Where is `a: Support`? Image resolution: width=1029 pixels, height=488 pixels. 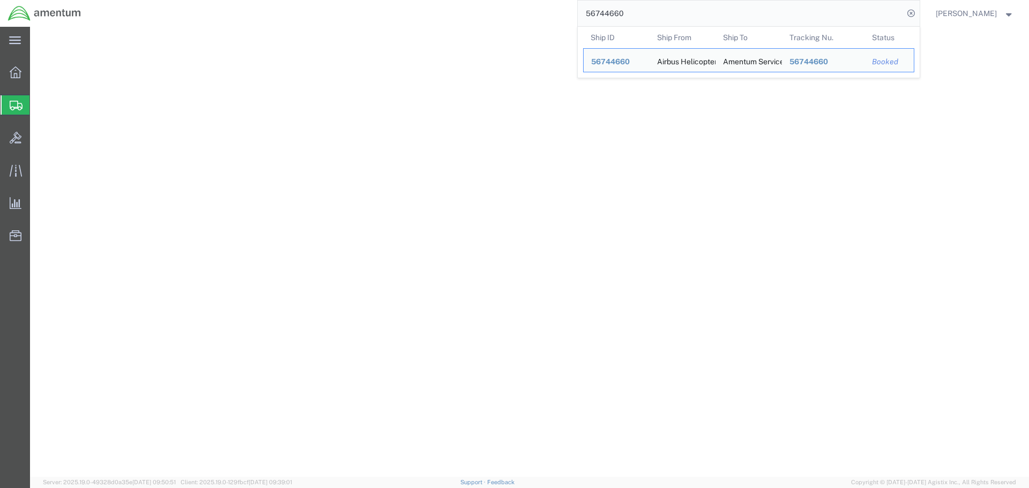 a: Support is located at coordinates (474, 483).